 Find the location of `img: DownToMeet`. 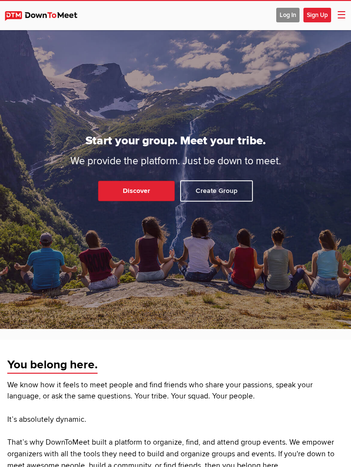

img: DownToMeet is located at coordinates (46, 16).